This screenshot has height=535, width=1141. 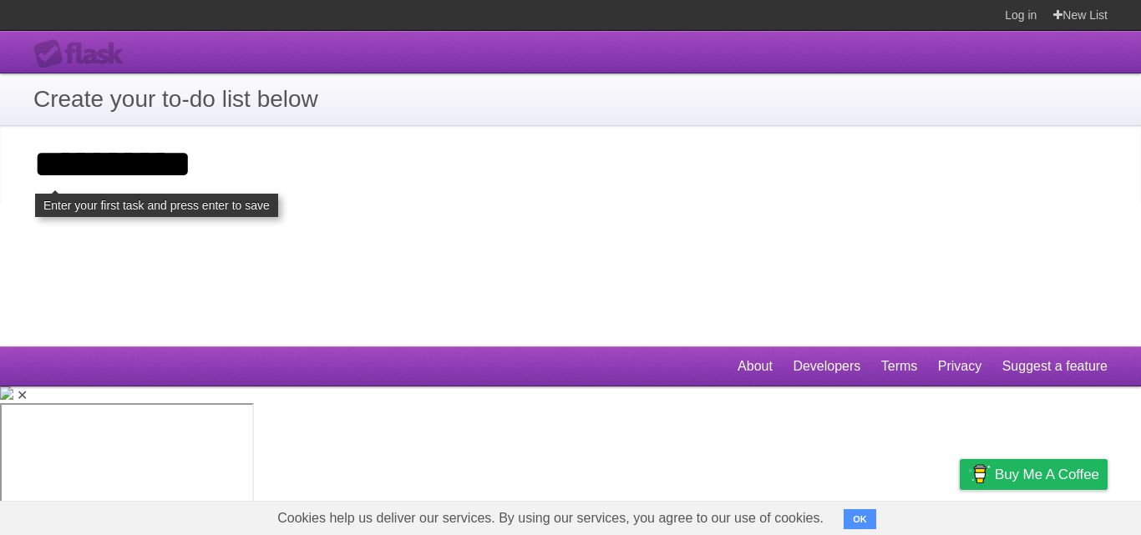 What do you see at coordinates (570, 99) in the screenshot?
I see `h1: Create your to-do list below` at bounding box center [570, 99].